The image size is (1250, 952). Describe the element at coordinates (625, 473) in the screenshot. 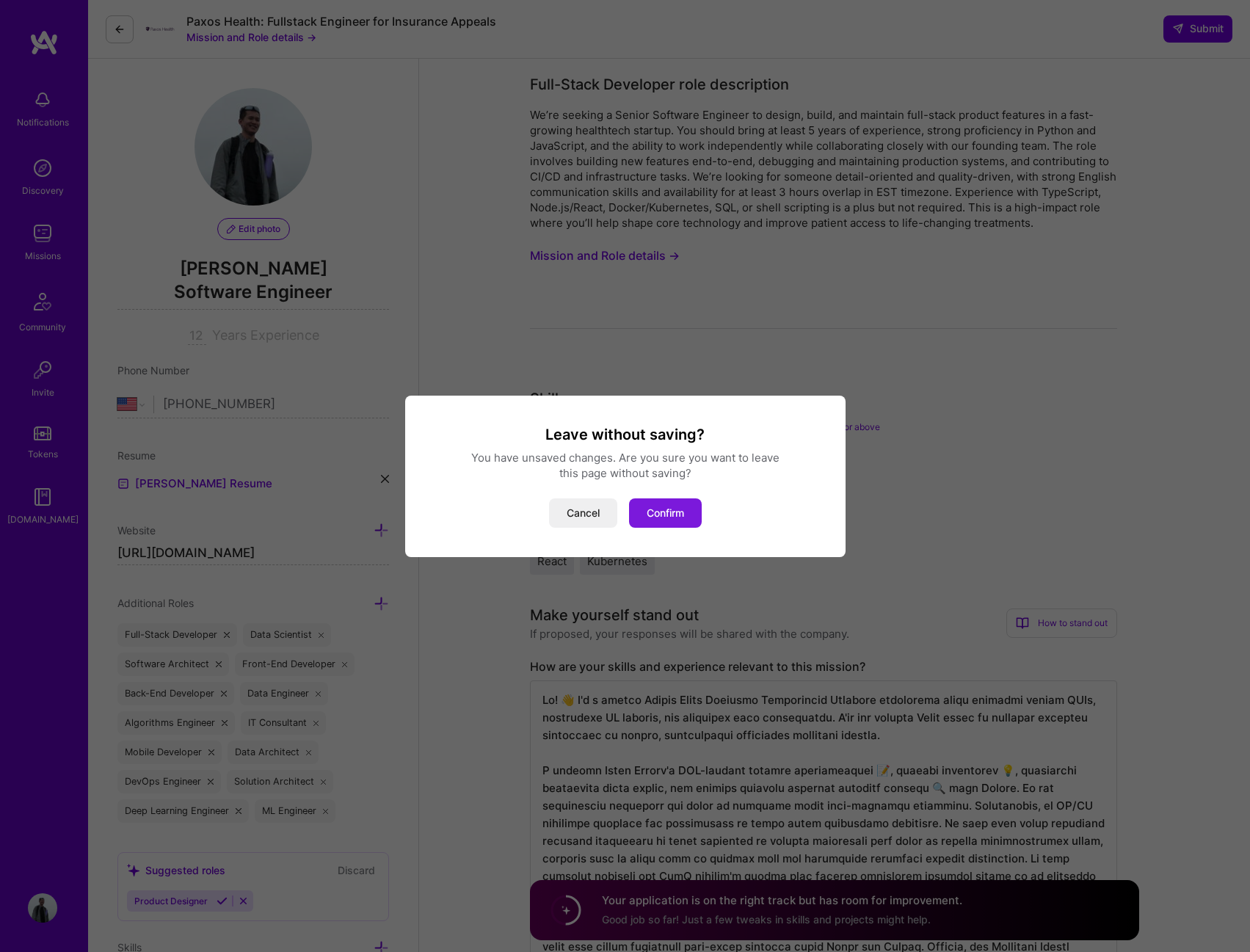

I see `div: this page without saving?` at that location.